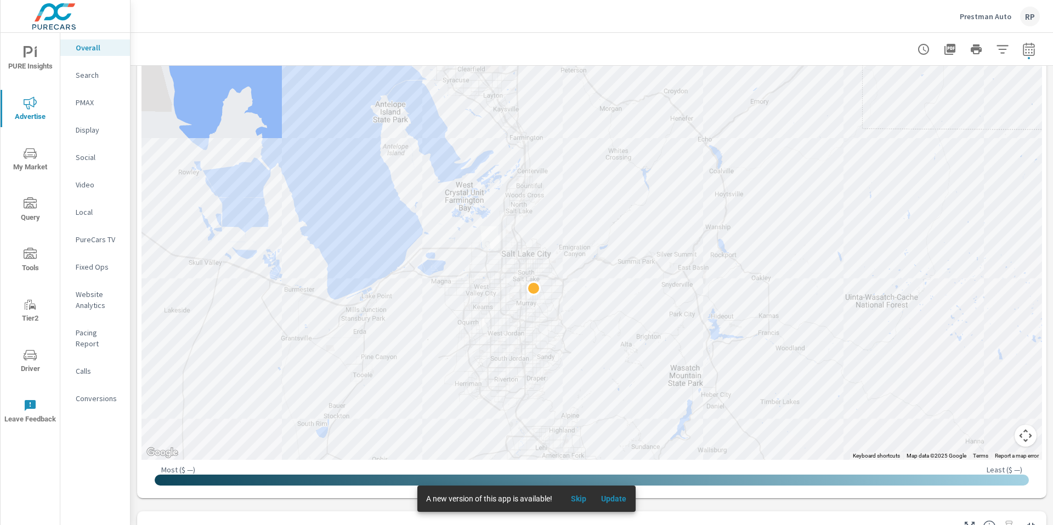 The image size is (1053, 525). What do you see at coordinates (98, 240) in the screenshot?
I see `p: PureCars TV` at bounding box center [98, 240].